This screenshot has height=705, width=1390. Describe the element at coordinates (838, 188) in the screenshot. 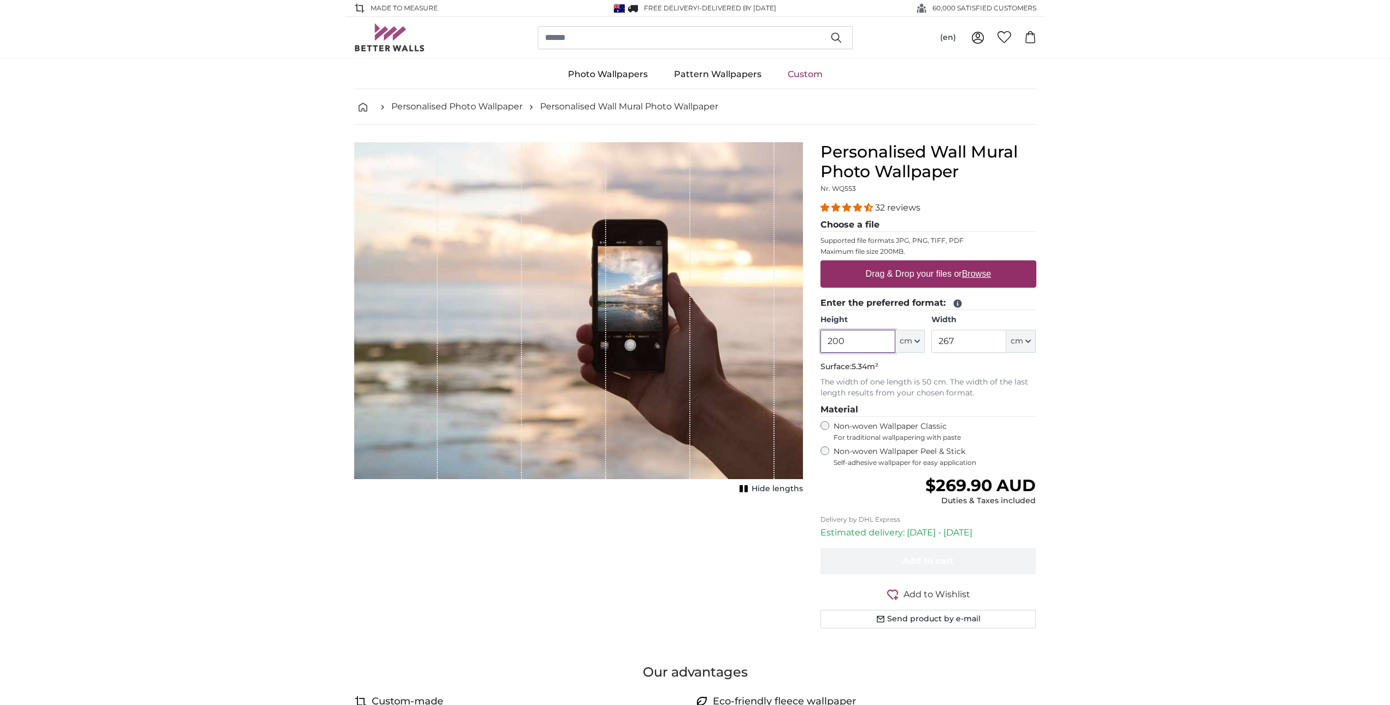

I see `span: Nr. WQ553` at that location.